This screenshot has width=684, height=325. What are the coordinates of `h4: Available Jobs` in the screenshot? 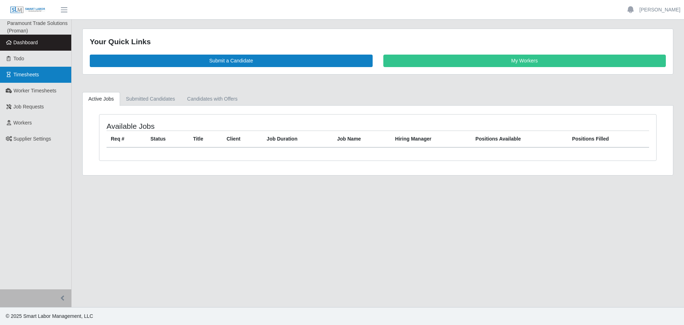 It's located at (216, 126).